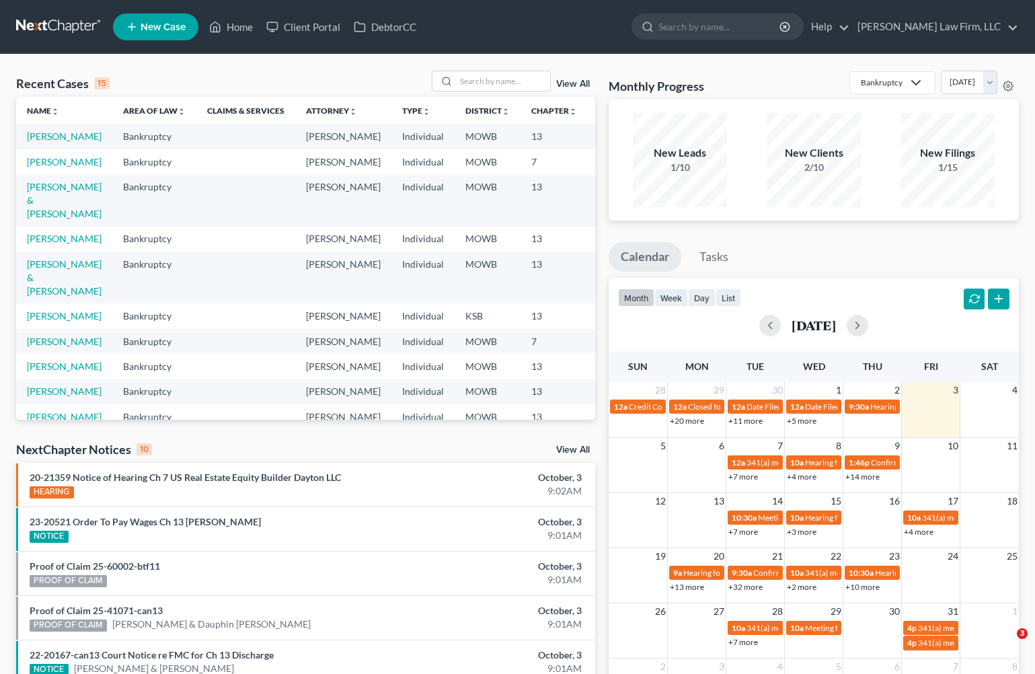  I want to click on span: 6, so click(722, 446).